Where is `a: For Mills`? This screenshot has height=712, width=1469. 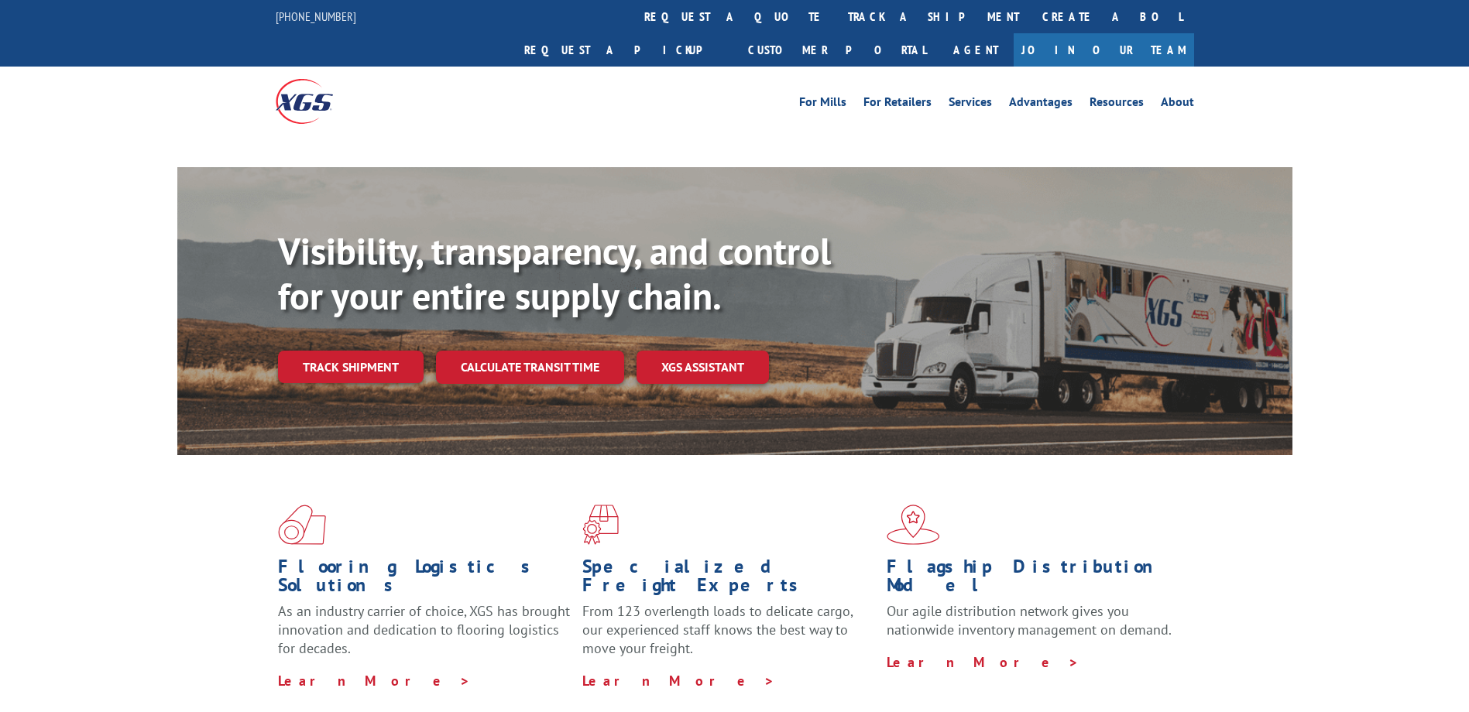 a: For Mills is located at coordinates (822, 105).